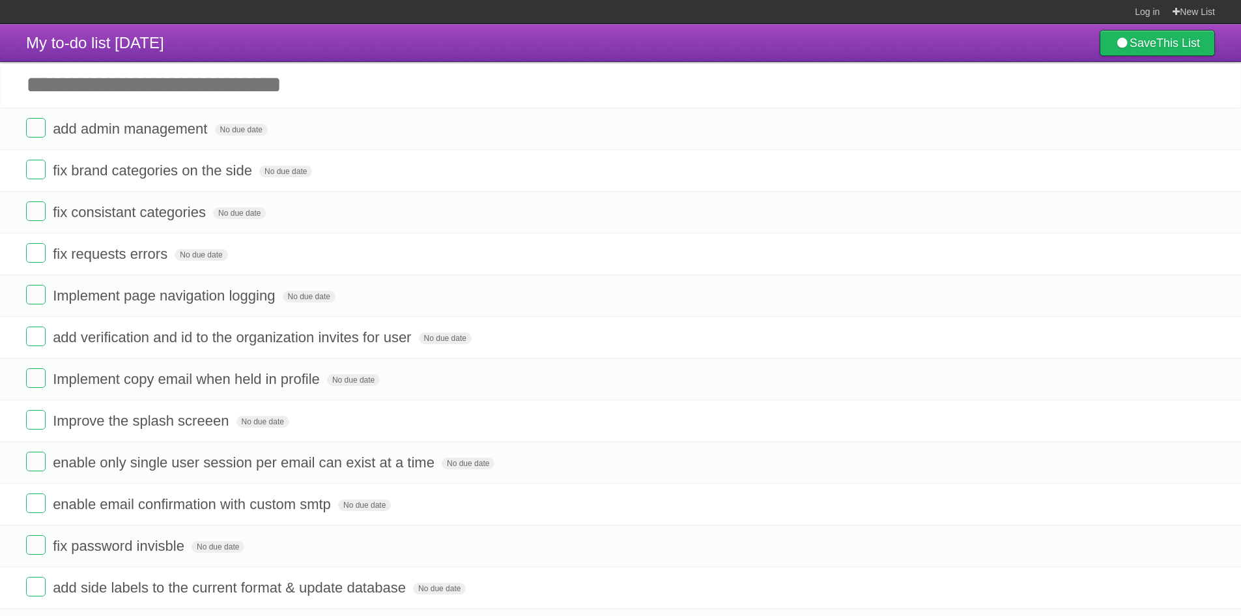 The height and width of the screenshot is (616, 1241). What do you see at coordinates (1157, 43) in the screenshot?
I see `a: SaveThis List` at bounding box center [1157, 43].